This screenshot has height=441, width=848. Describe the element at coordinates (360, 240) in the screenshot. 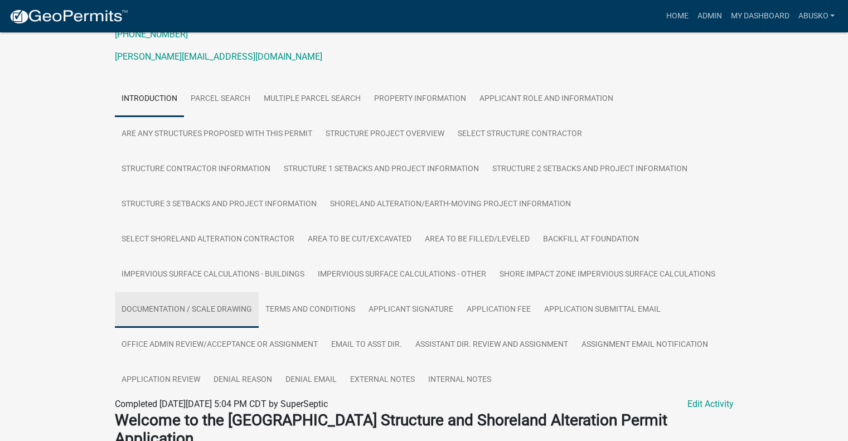

I see `a: Area to be Cut/Excavated` at that location.